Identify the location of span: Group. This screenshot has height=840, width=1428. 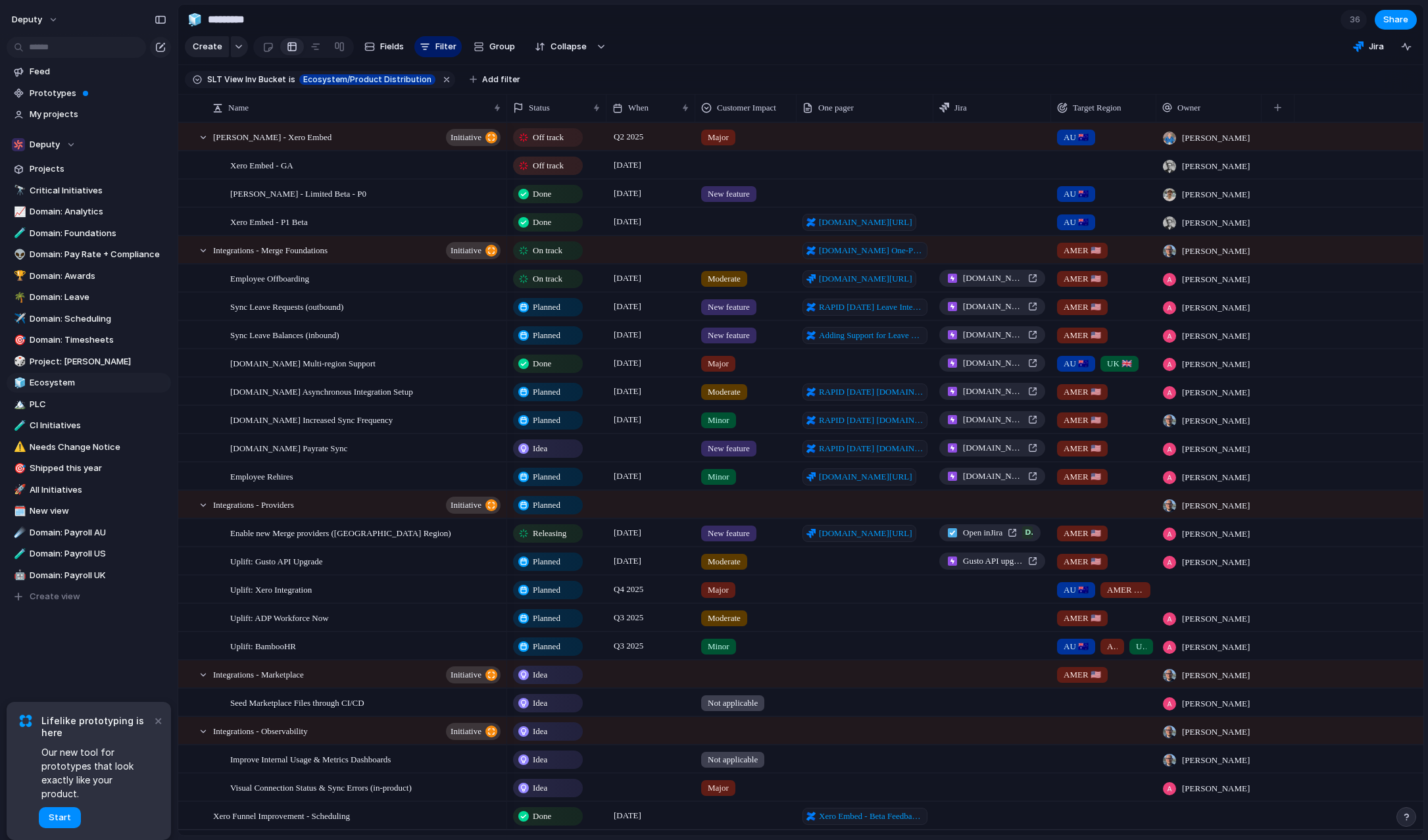
(502, 47).